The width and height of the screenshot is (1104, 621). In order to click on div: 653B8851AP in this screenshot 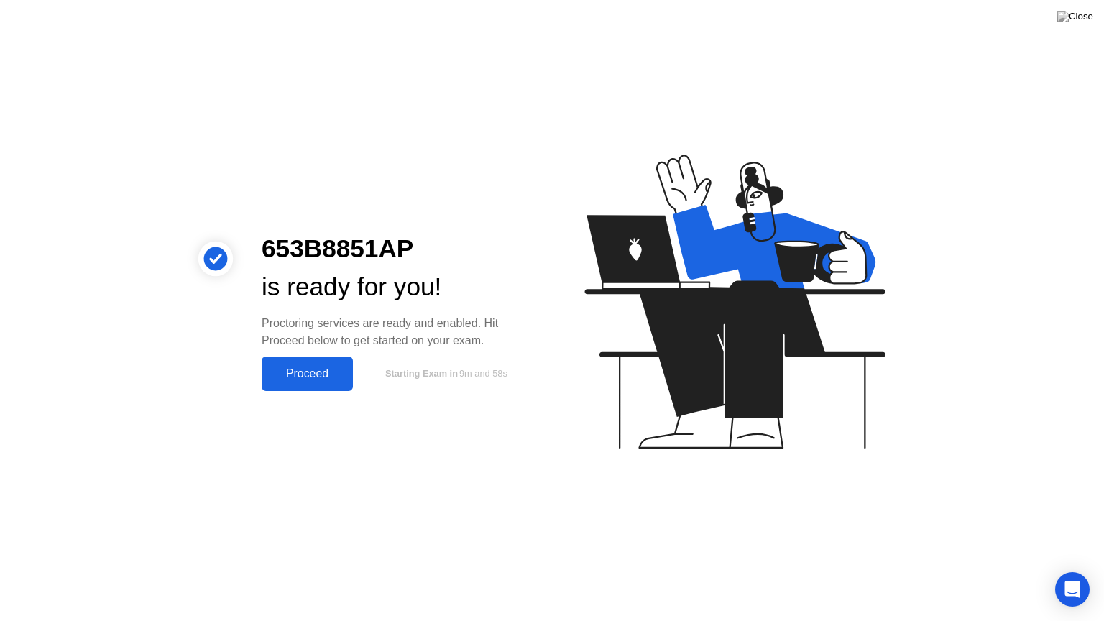, I will do `click(395, 249)`.